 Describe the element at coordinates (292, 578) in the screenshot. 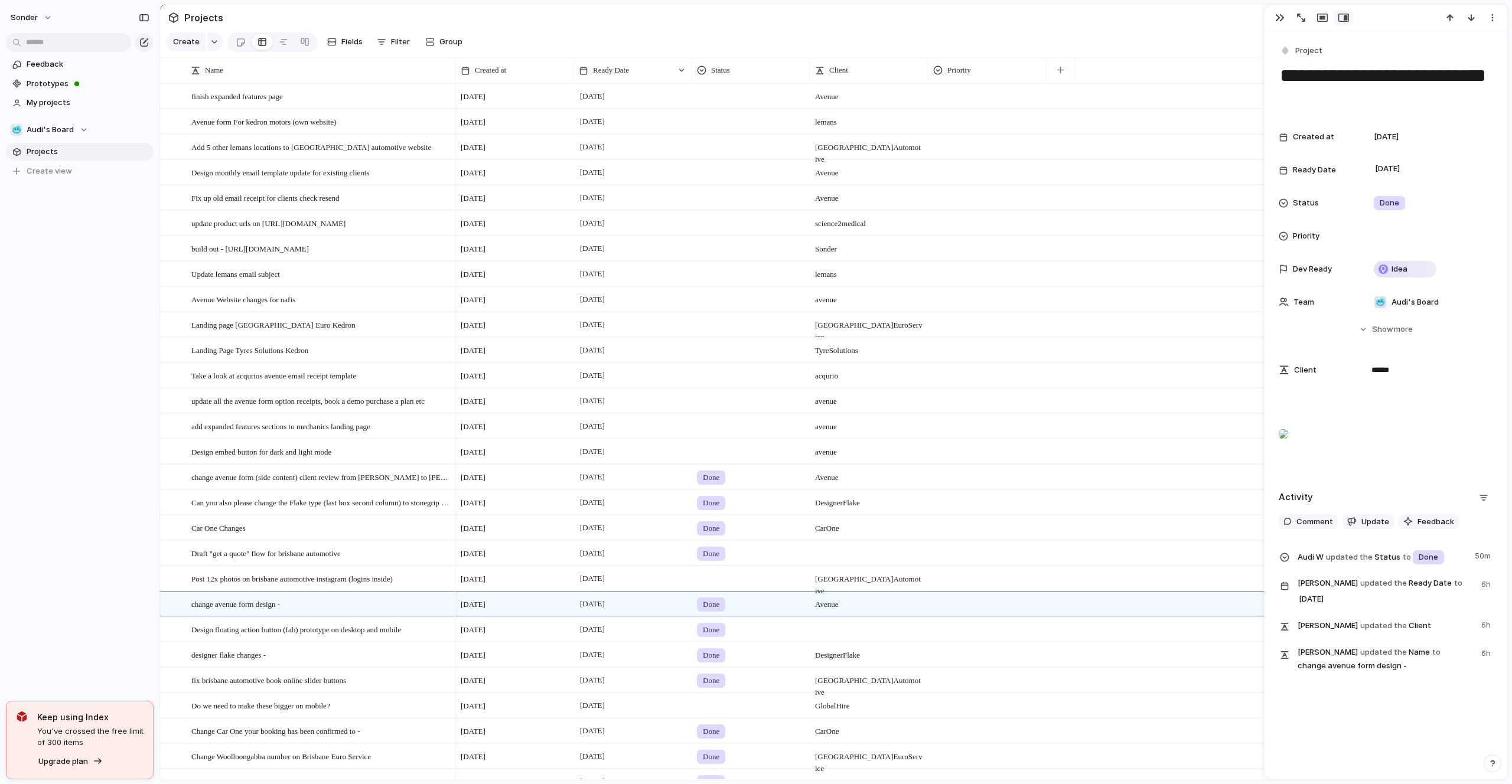

I see `span: Post 12x photos on brisbane automotive instagram (logins inside)` at that location.